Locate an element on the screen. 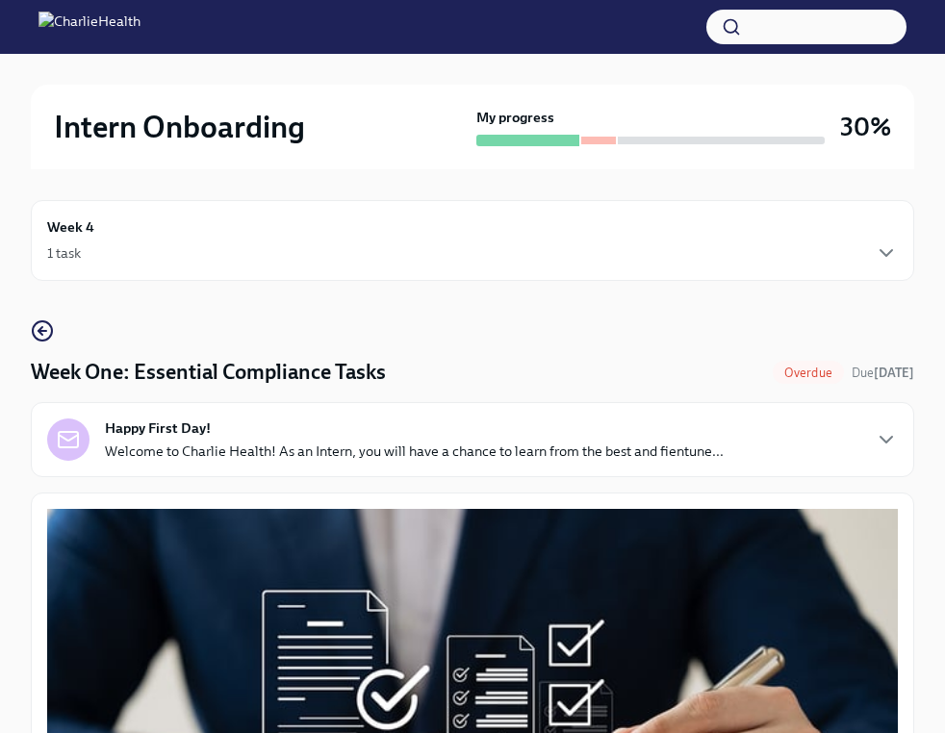 The width and height of the screenshot is (945, 733). p: Welcome to Charlie Health! As an Intern, you will have a chance to learn from the best and fientu... is located at coordinates (414, 451).